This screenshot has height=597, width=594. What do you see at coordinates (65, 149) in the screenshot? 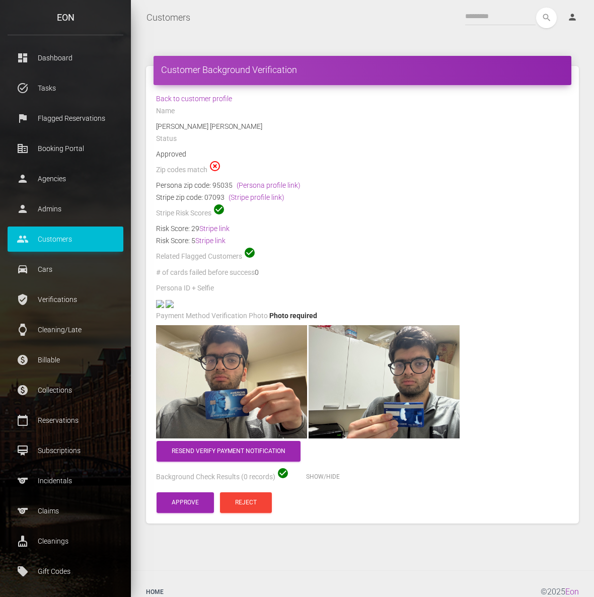
I see `a: corporate_fare Booking Portal` at bounding box center [65, 149].